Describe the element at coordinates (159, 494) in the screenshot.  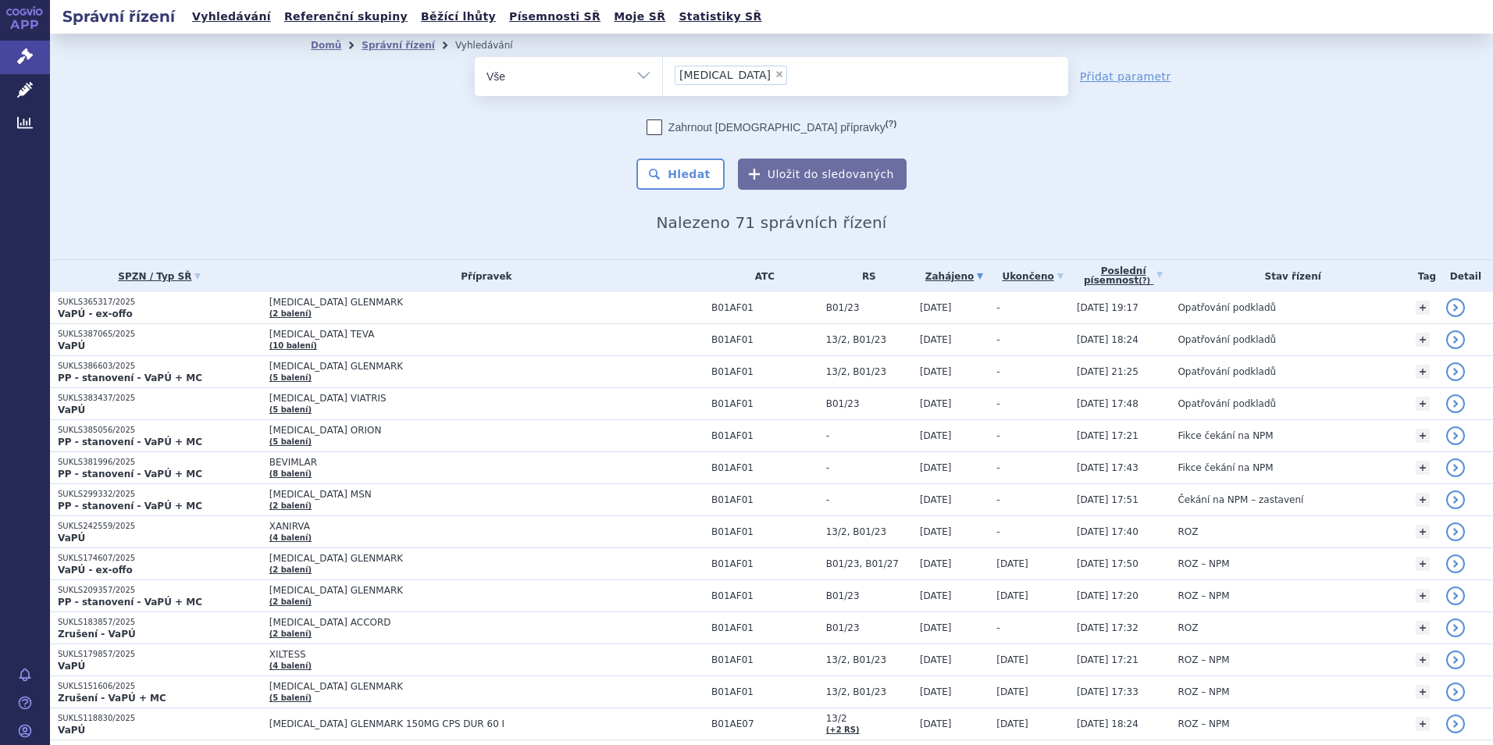
I see `p: SUKLS299332/2025` at that location.